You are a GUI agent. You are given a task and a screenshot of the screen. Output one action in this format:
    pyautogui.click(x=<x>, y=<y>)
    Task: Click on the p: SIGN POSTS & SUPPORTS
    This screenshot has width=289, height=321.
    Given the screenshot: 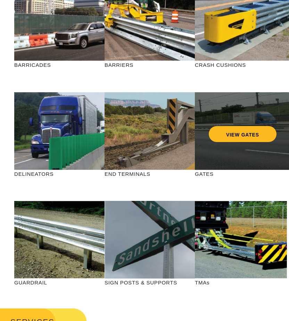 What is the action you would take?
    pyautogui.click(x=145, y=282)
    